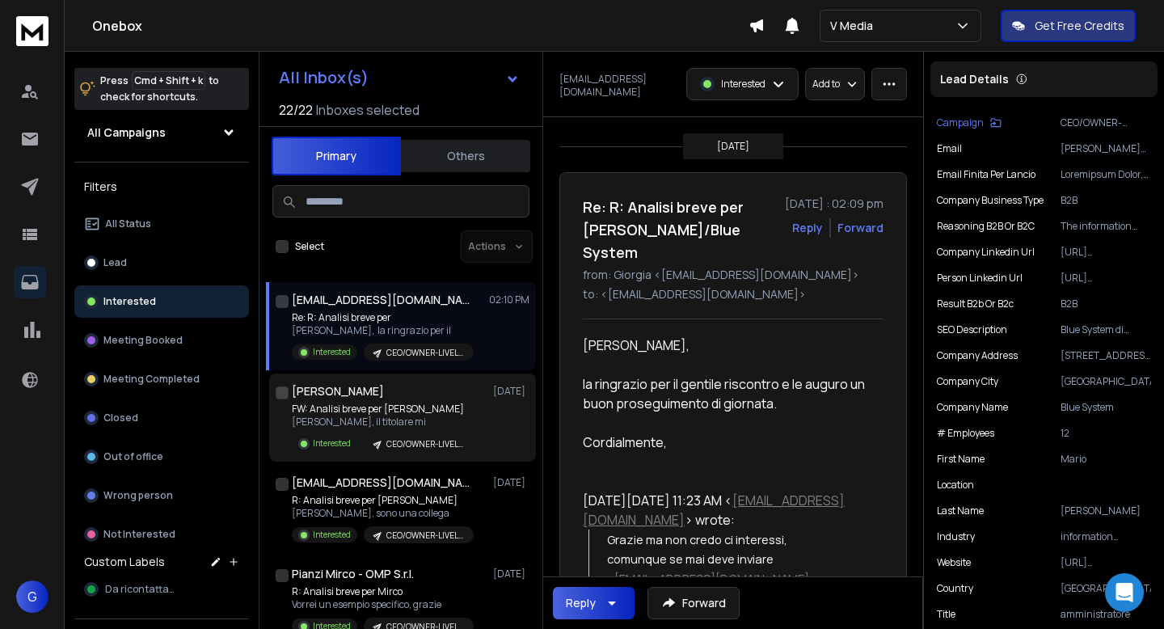 This screenshot has width=1164, height=629. Describe the element at coordinates (162, 379) in the screenshot. I see `button: Meeting Completed` at that location.